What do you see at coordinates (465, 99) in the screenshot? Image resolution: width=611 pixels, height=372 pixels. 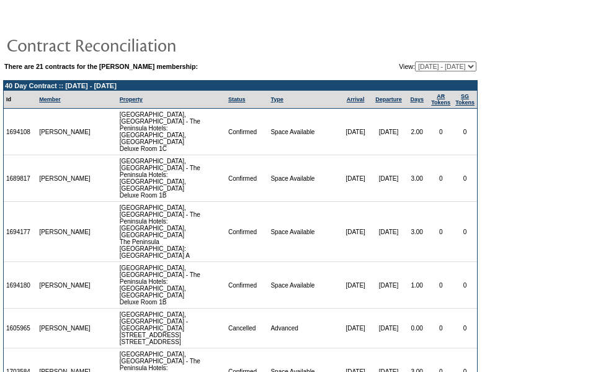 I see `a: SGTokens` at bounding box center [465, 99].